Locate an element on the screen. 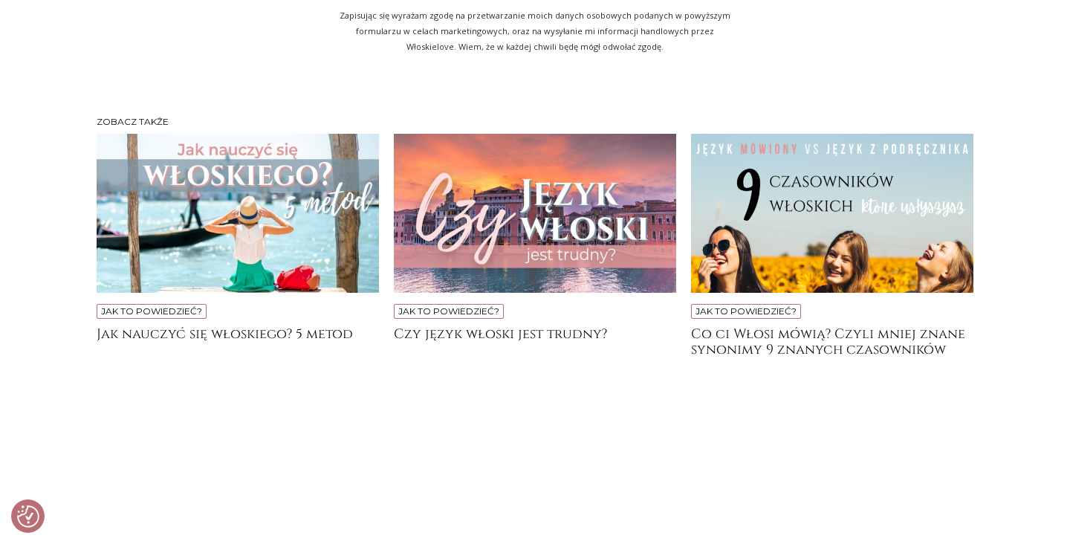 The width and height of the screenshot is (1070, 544). h4: Co ci Włosi mówią? Czyli mniej znane synonimy 9 znanych czasowników is located at coordinates (832, 341).